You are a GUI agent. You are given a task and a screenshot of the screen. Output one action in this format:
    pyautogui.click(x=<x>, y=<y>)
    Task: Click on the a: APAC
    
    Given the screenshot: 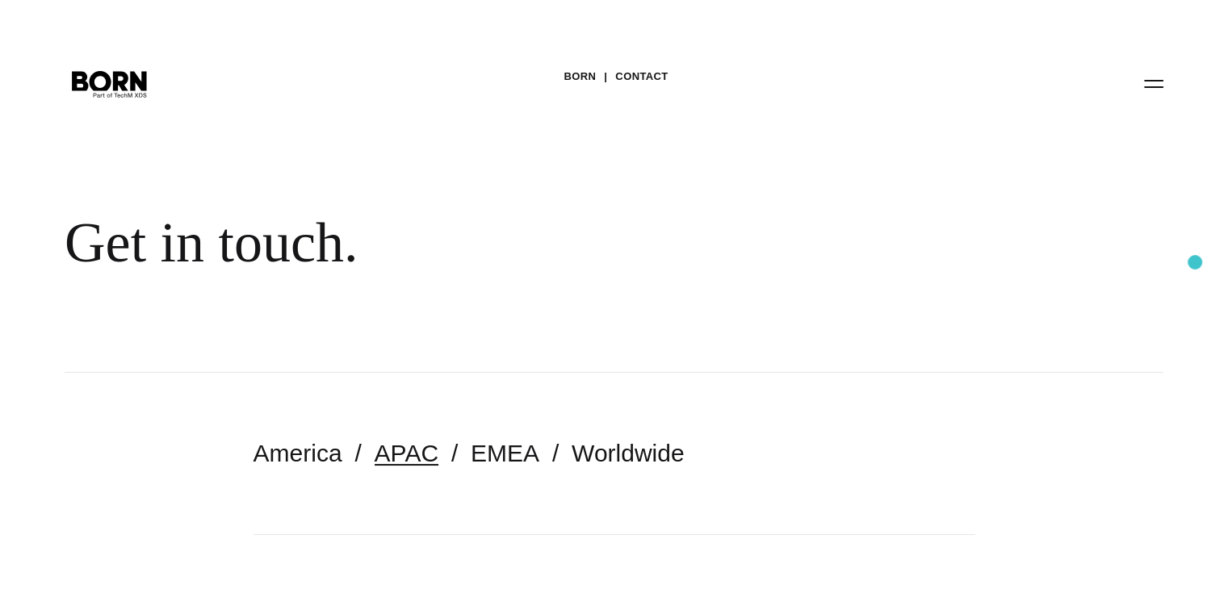 What is the action you would take?
    pyautogui.click(x=406, y=453)
    